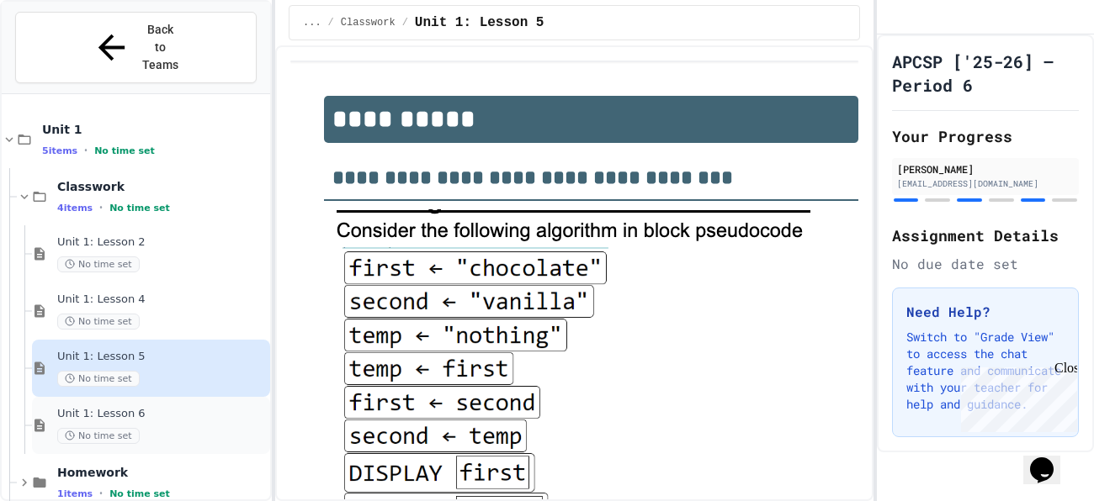 The height and width of the screenshot is (501, 1094). Describe the element at coordinates (985, 73) in the screenshot. I see `h1: APCSP ['25-26] — Period 6` at that location.